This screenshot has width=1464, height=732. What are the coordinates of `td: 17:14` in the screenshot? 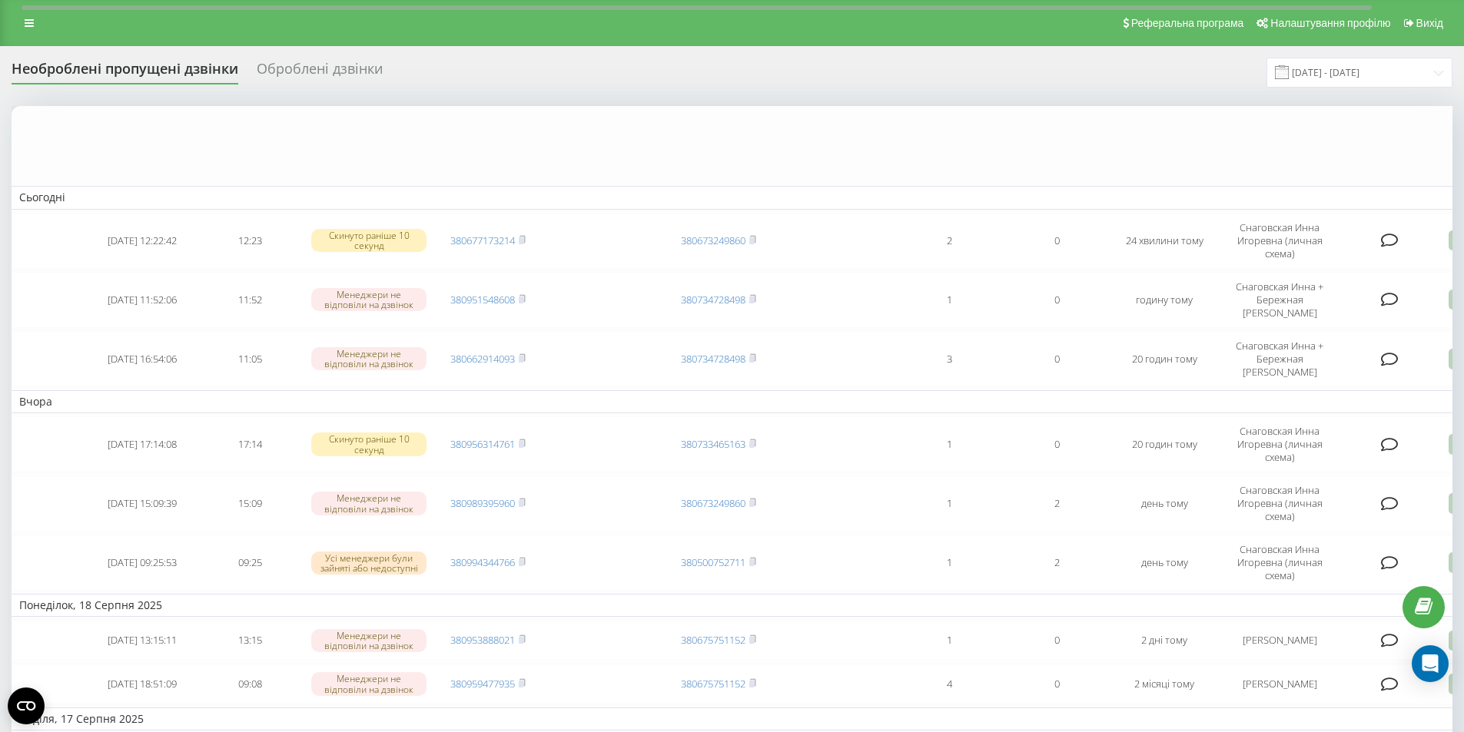 It's located at (250, 444).